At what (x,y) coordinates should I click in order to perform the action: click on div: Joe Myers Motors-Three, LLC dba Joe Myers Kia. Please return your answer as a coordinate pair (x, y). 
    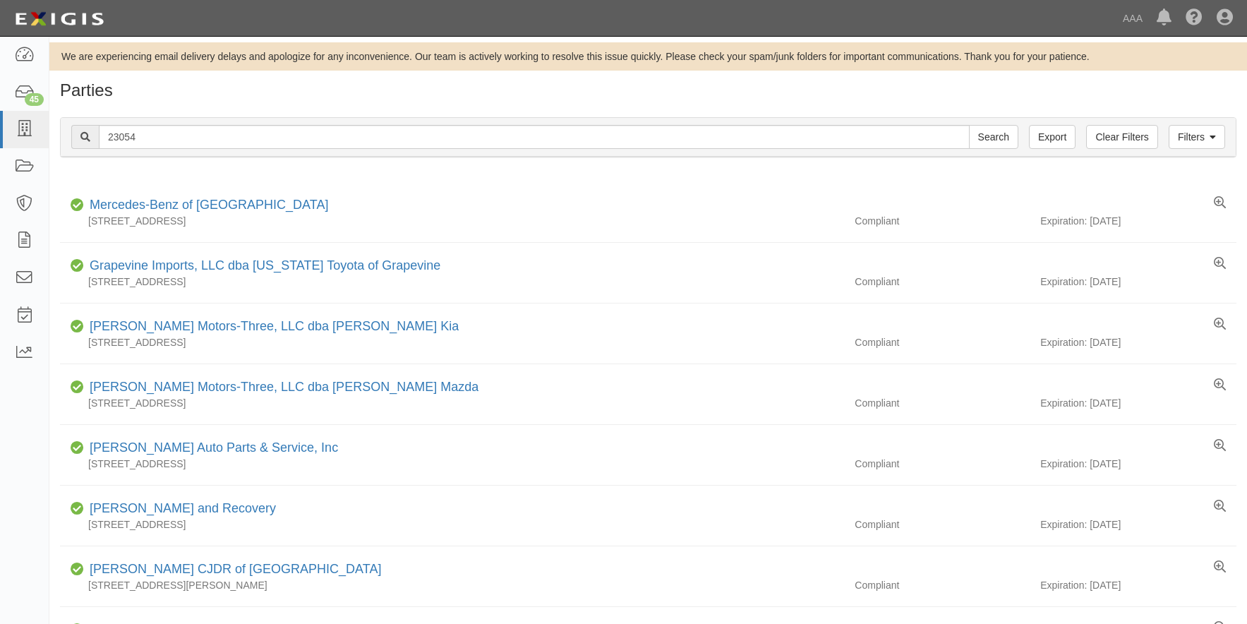
    Looking at the image, I should click on (271, 327).